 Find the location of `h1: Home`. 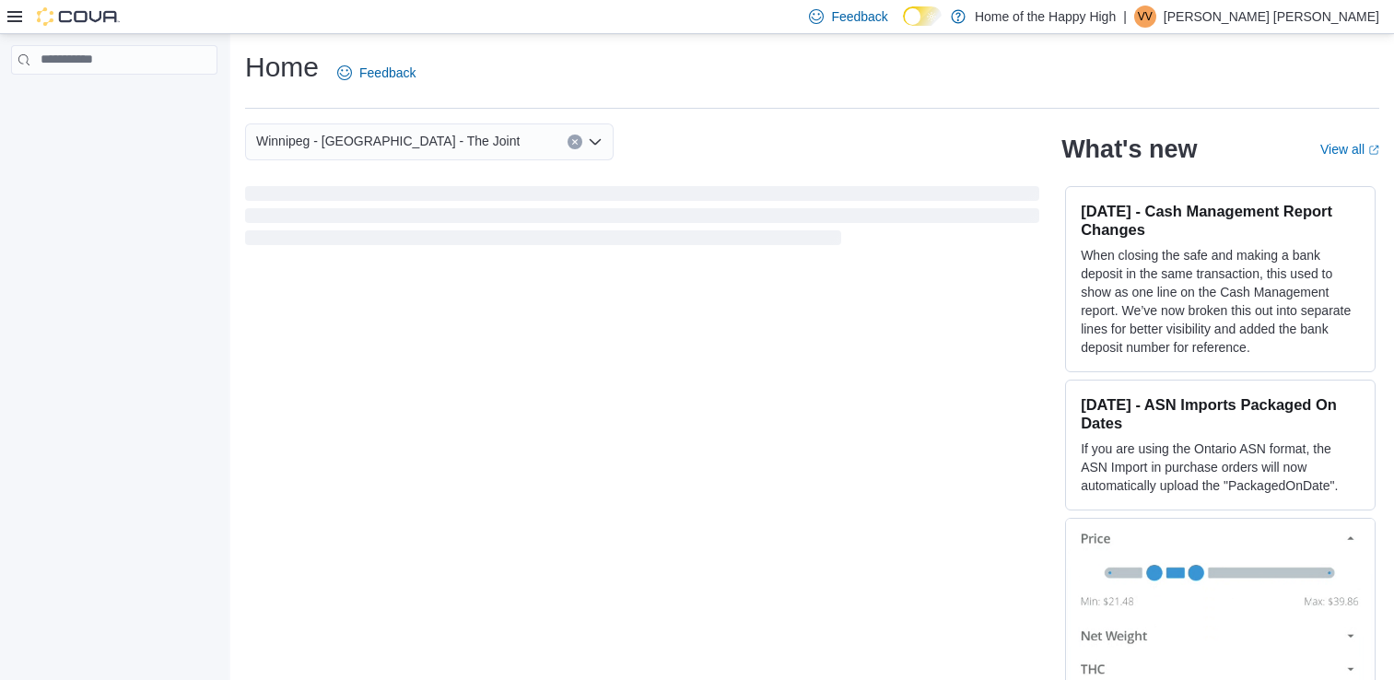

h1: Home is located at coordinates (282, 67).